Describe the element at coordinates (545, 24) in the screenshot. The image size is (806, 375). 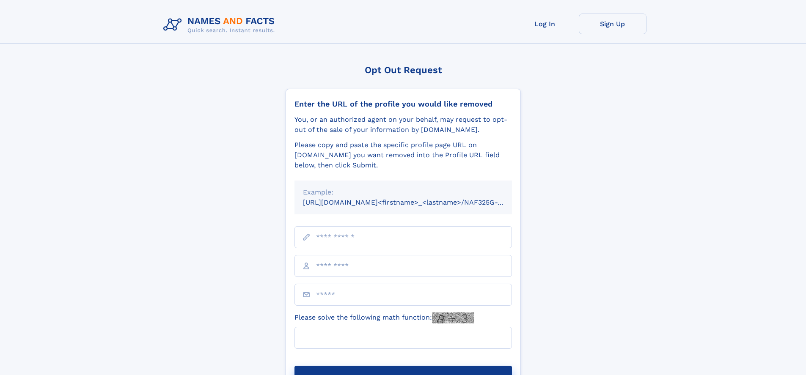
I see `a: Log In` at that location.